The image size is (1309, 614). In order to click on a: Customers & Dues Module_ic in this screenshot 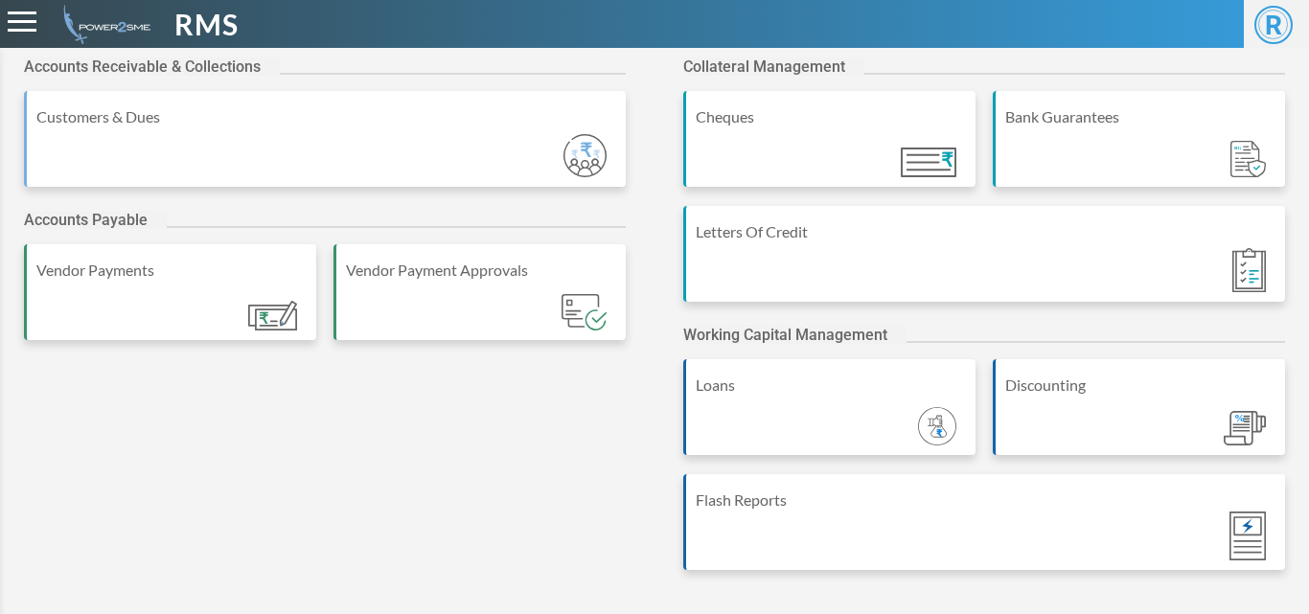, I will do `click(325, 148)`.